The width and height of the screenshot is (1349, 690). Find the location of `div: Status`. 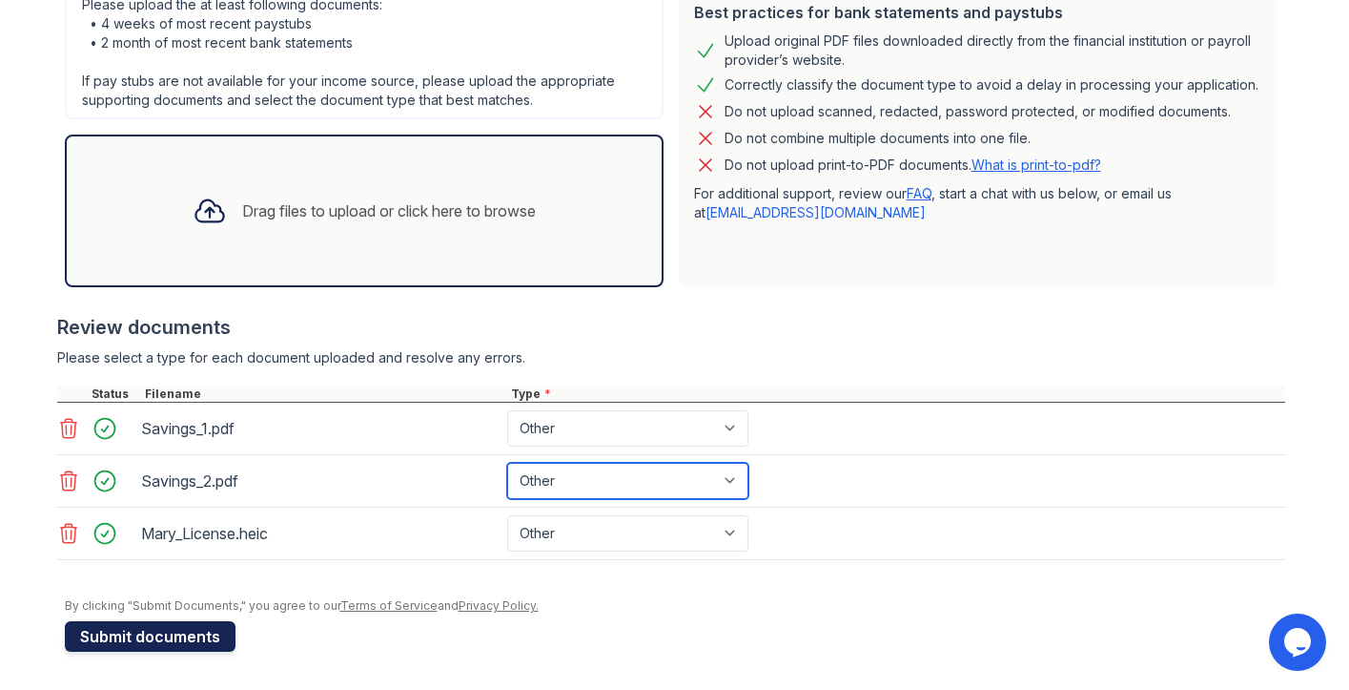

div: Status is located at coordinates (114, 394).